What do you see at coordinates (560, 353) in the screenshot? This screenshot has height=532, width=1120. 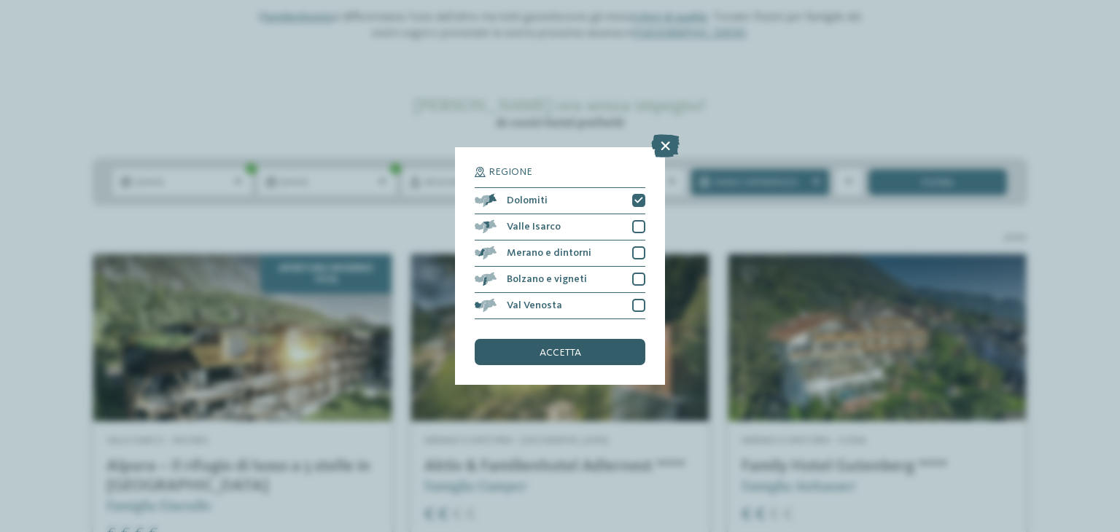 I see `span: accetta` at bounding box center [560, 353].